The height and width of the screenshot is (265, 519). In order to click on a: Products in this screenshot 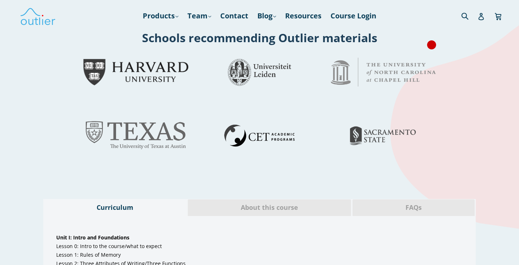, I will do `click(160, 16)`.